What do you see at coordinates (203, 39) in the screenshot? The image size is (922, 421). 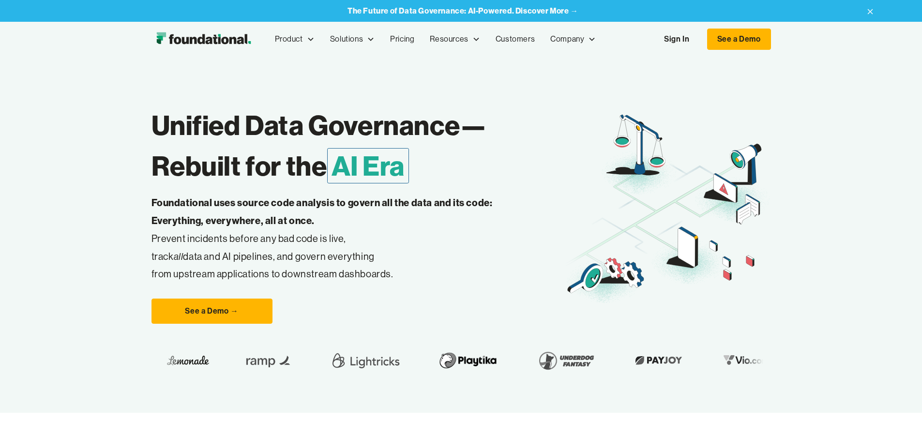 I see `a: home` at bounding box center [203, 39].